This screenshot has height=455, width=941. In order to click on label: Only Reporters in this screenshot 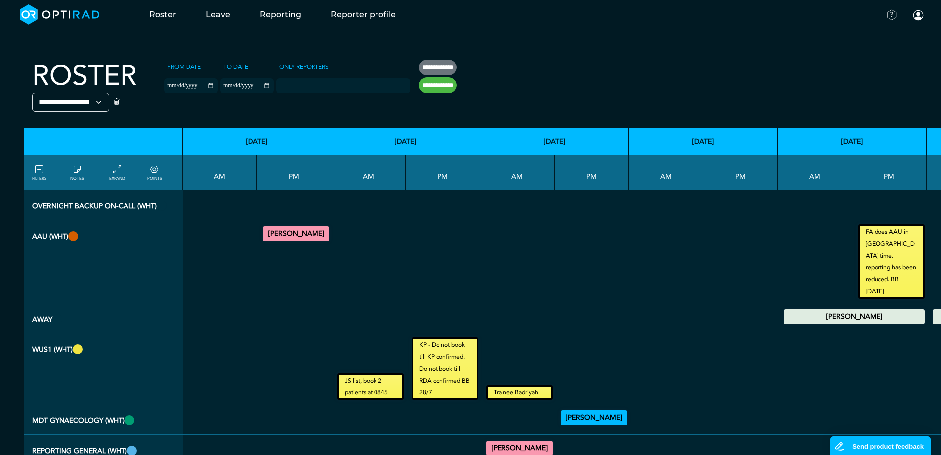, I will do `click(304, 67)`.